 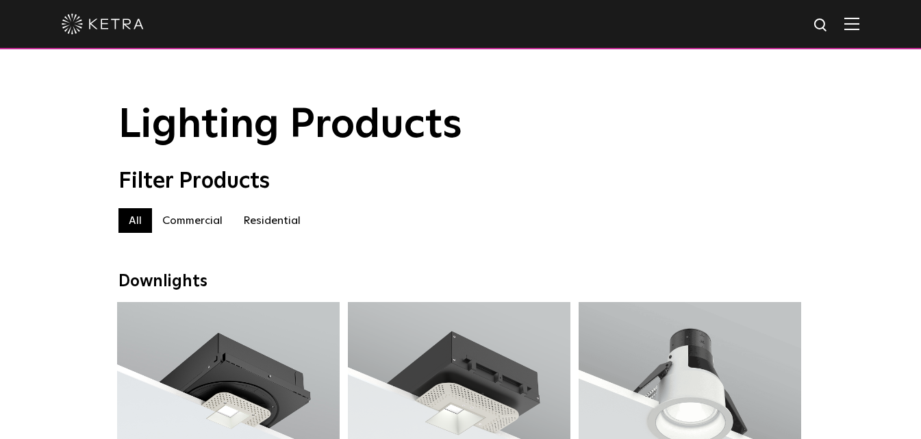 I want to click on img: search icon, so click(x=821, y=25).